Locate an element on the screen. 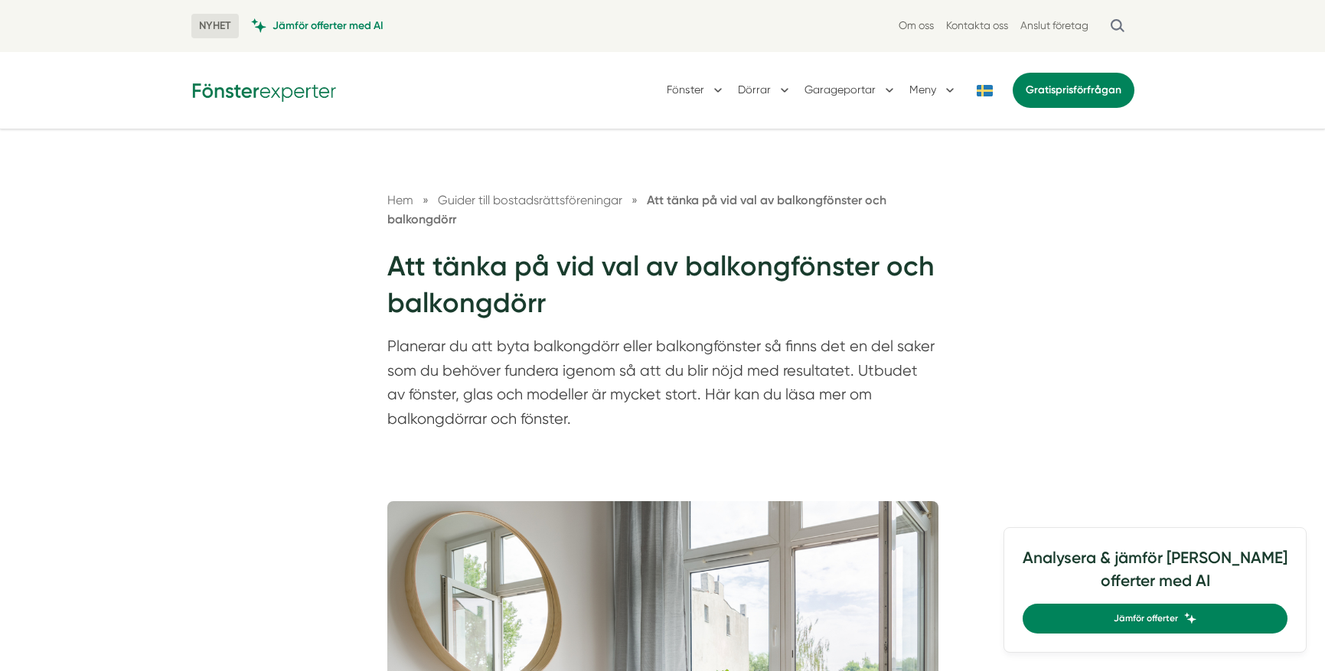  a: Anslut företag is located at coordinates (1054, 25).